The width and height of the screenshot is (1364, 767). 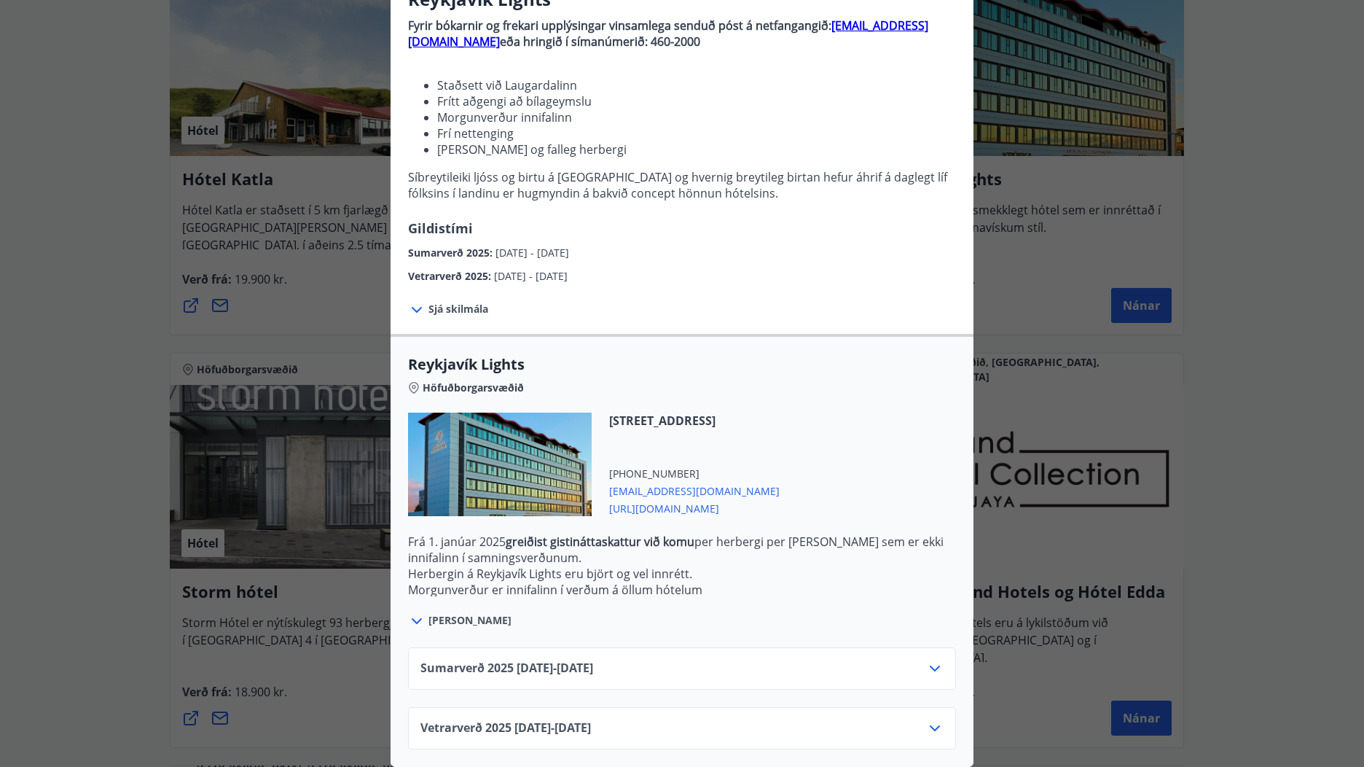 I want to click on li: Staðsett við Laugardalinn, so click(x=697, y=85).